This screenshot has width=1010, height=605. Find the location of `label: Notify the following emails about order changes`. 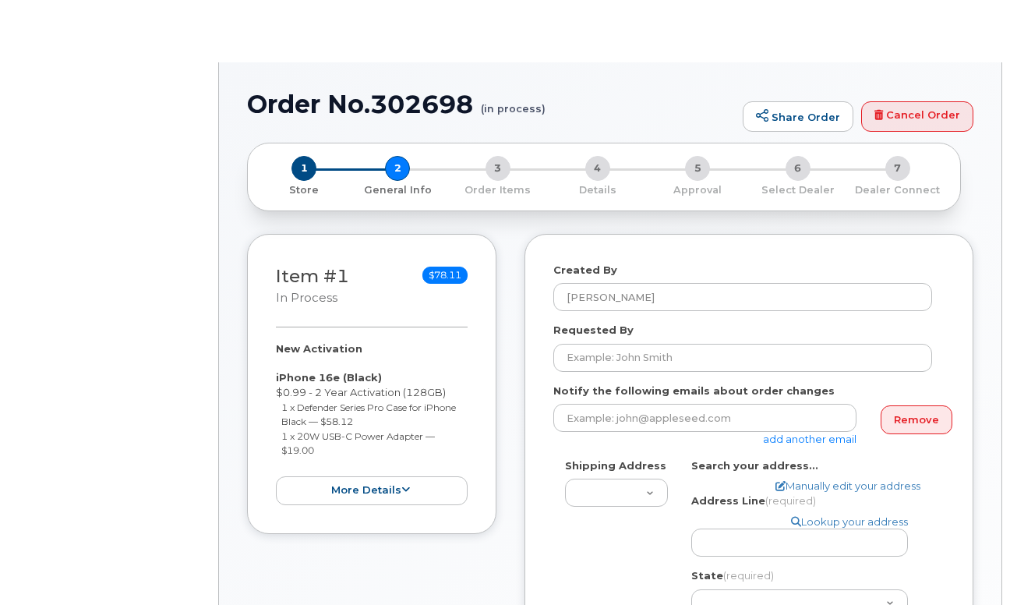

label: Notify the following emails about order changes is located at coordinates (694, 391).